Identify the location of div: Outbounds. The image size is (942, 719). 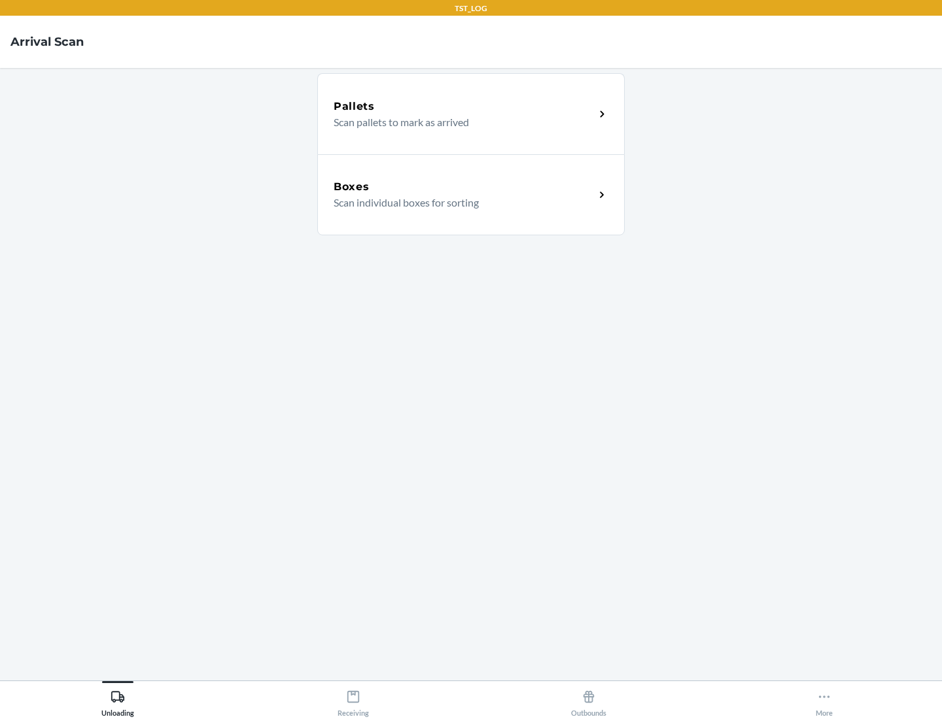
(588, 701).